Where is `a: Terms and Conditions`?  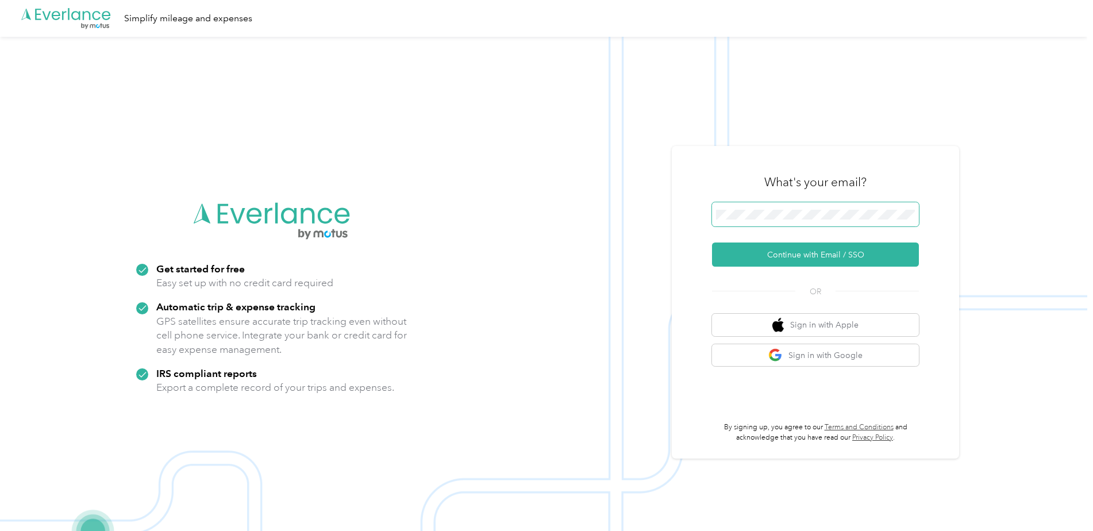 a: Terms and Conditions is located at coordinates (859, 427).